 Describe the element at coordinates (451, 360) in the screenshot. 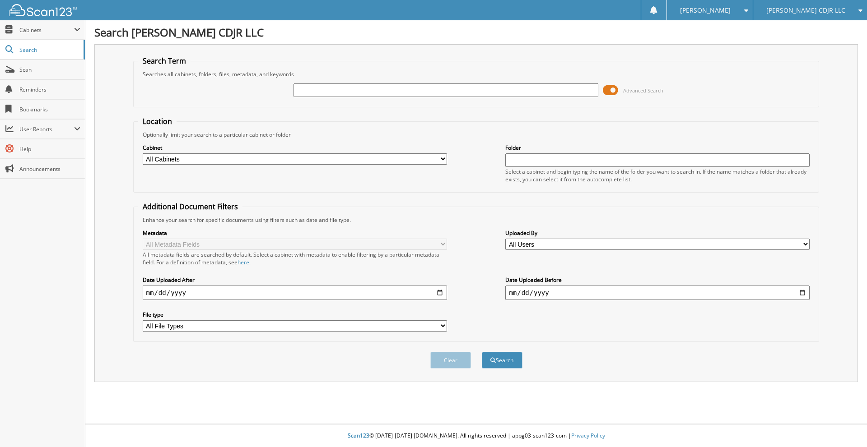

I see `button: Clear` at that location.